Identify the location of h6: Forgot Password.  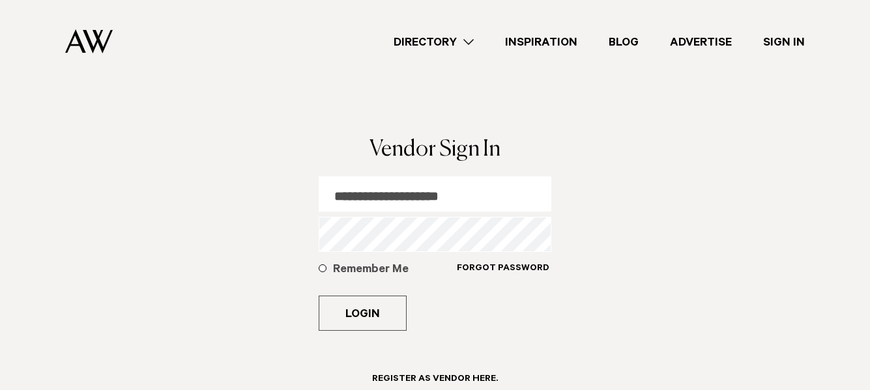
(503, 269).